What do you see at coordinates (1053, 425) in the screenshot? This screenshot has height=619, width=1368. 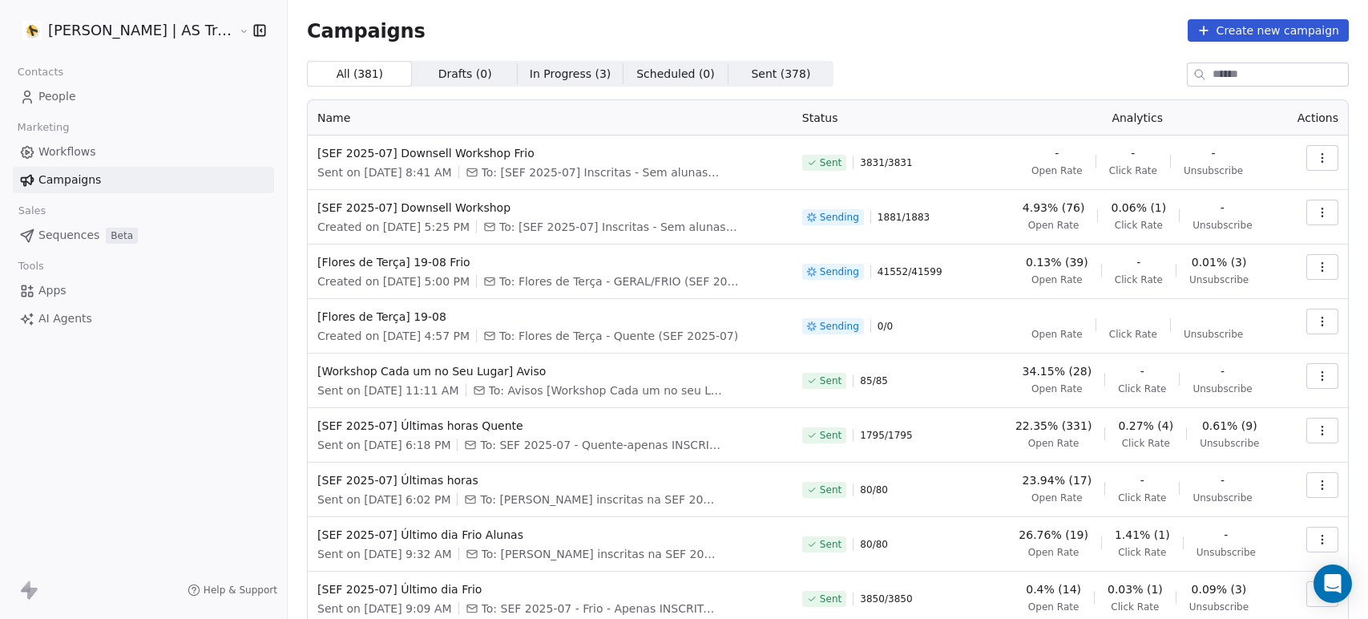 I see `span: 22.35% (331)` at bounding box center [1053, 425].